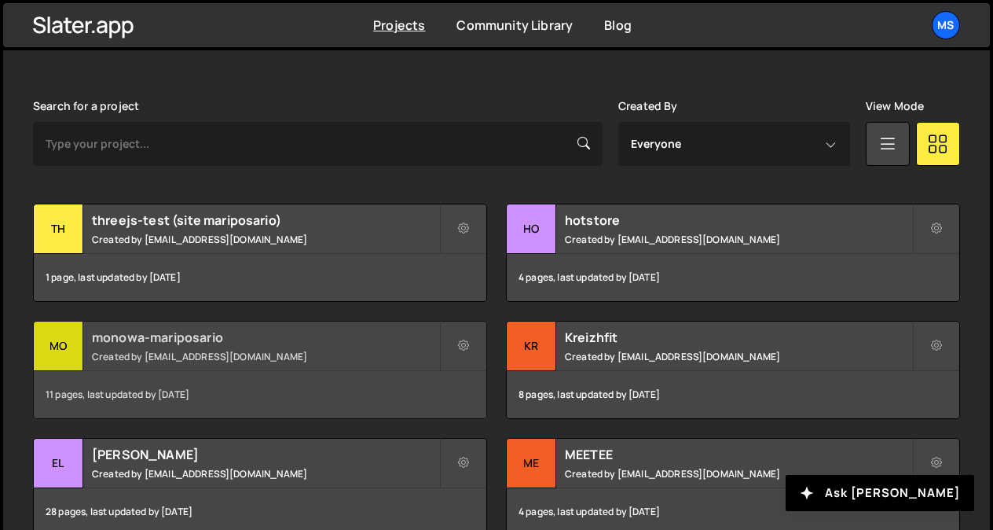  Describe the element at coordinates (895, 106) in the screenshot. I see `label: View Mode` at that location.